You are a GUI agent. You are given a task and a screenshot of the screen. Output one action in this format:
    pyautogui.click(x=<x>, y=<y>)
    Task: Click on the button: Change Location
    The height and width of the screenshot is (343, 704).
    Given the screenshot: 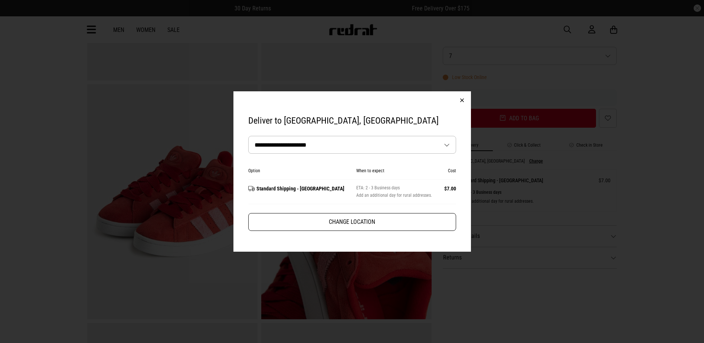 What is the action you would take?
    pyautogui.click(x=352, y=222)
    